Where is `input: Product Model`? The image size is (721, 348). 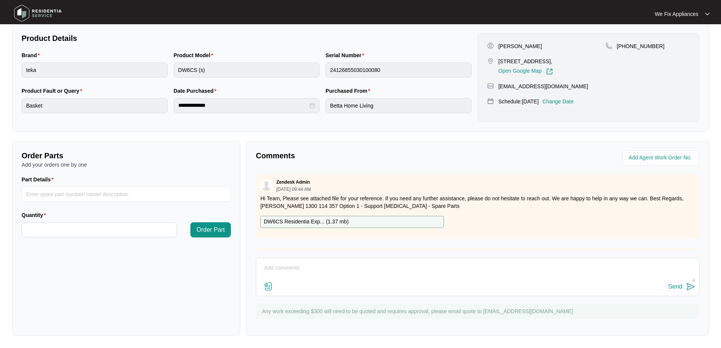 input: Product Model is located at coordinates (247, 70).